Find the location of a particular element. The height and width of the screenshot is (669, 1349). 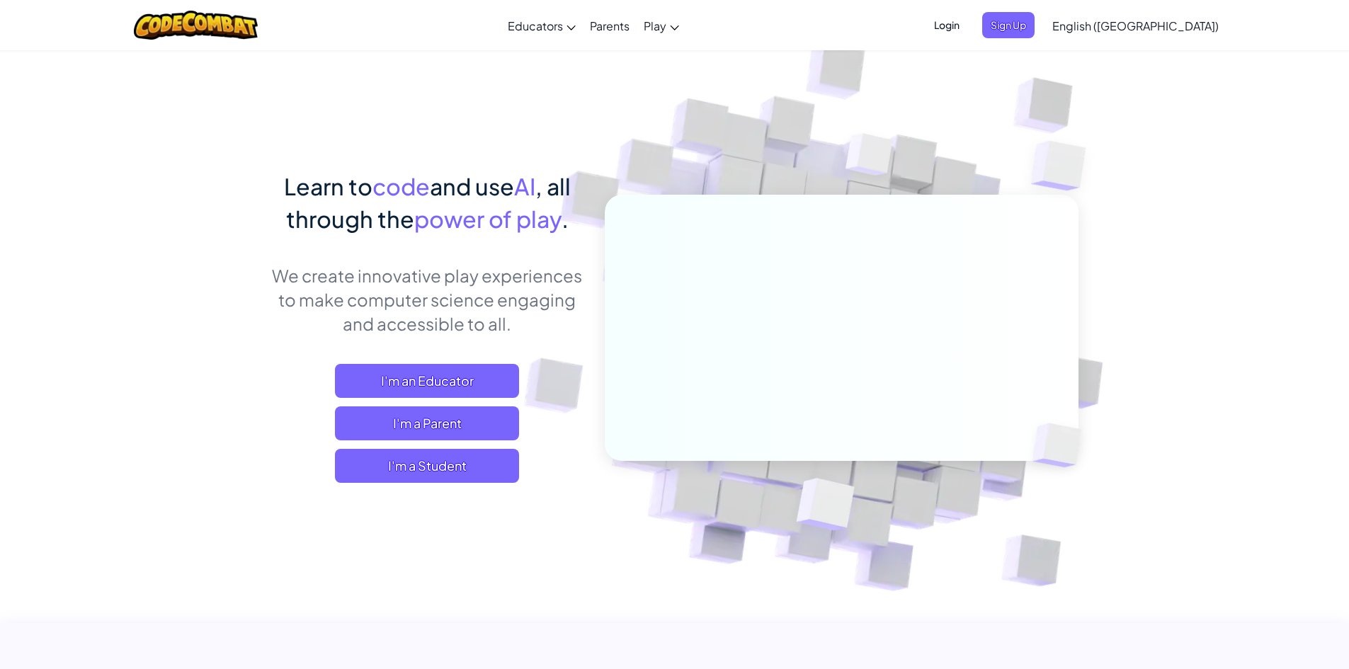

span: I'm a Student is located at coordinates (427, 466).